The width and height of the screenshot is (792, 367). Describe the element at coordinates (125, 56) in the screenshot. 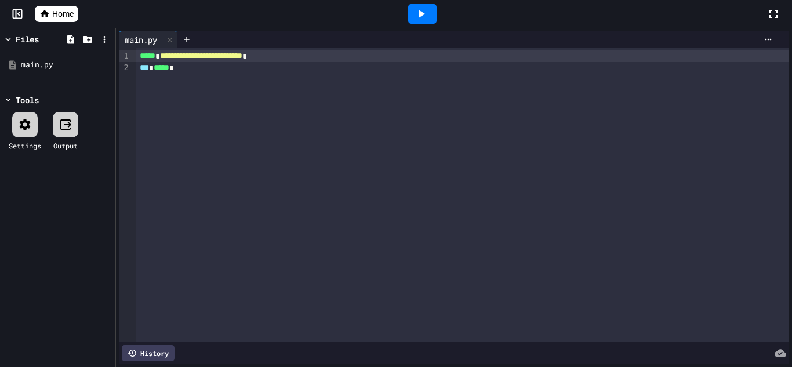

I see `div: 1` at that location.